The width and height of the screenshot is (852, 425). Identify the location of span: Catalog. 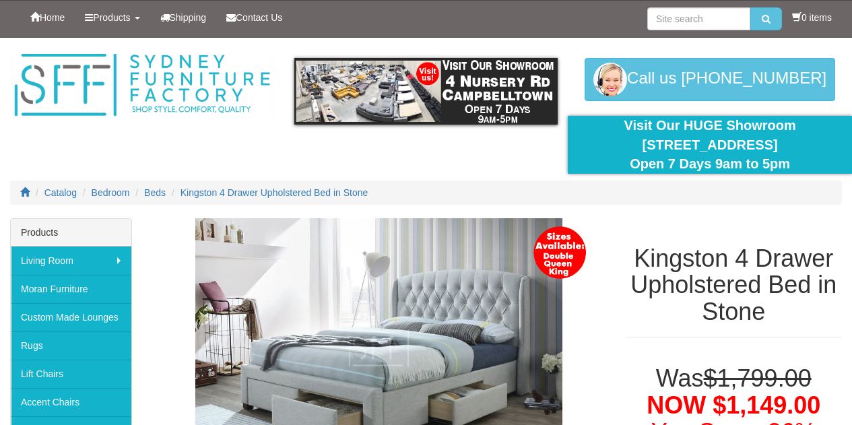
(61, 193).